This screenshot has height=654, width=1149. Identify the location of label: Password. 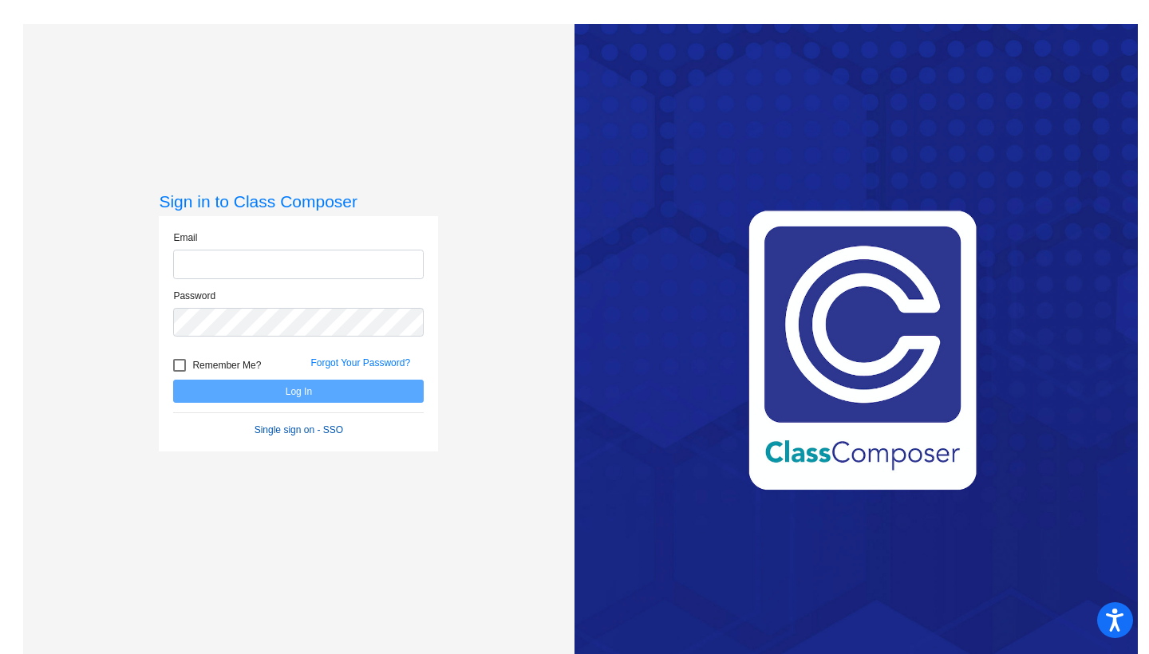
(194, 296).